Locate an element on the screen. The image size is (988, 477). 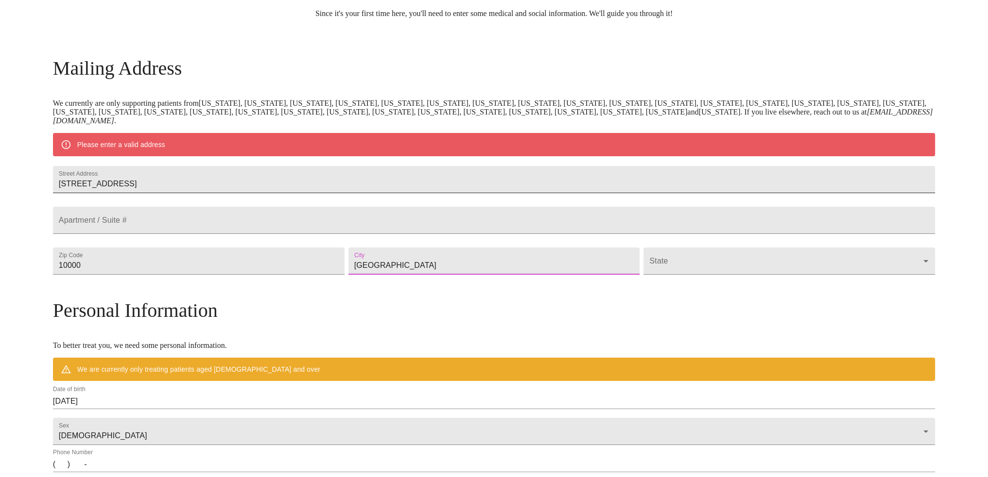
h3: Mailing Address is located at coordinates (494, 68).